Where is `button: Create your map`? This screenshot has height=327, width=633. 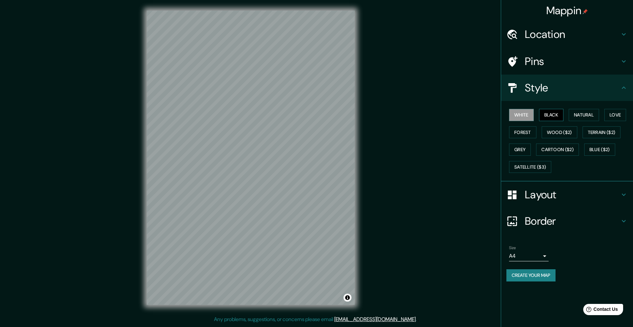
button: Create your map is located at coordinates (531, 275).